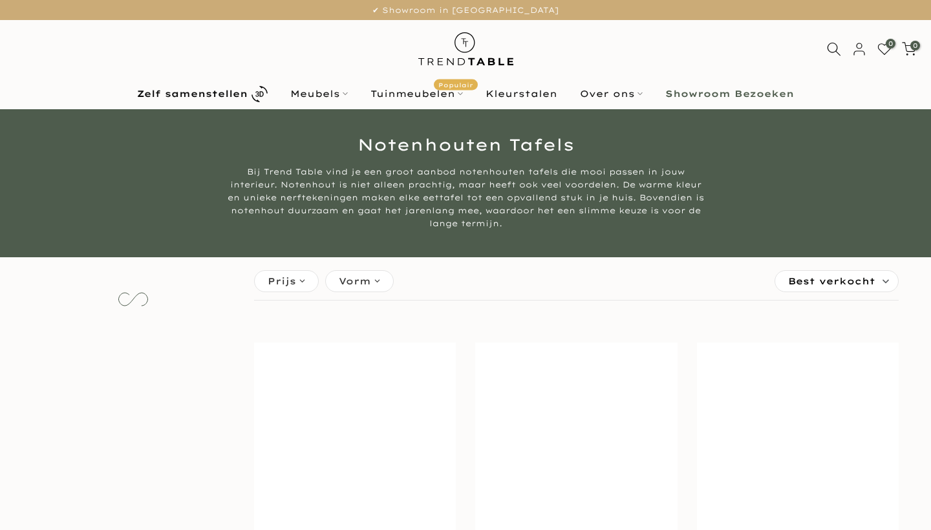  I want to click on span: Vorm, so click(355, 281).